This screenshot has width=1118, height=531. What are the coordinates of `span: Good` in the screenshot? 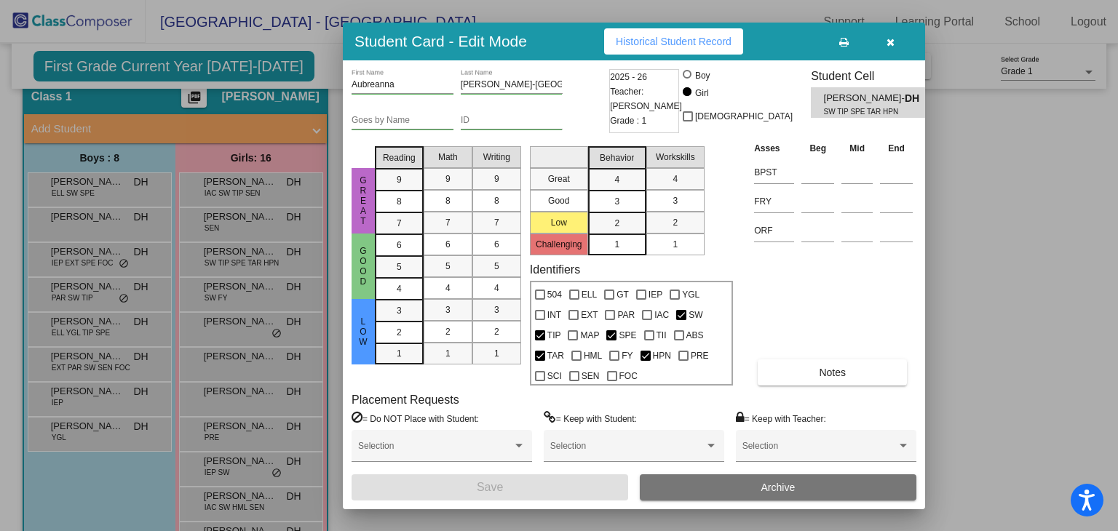 It's located at (363, 266).